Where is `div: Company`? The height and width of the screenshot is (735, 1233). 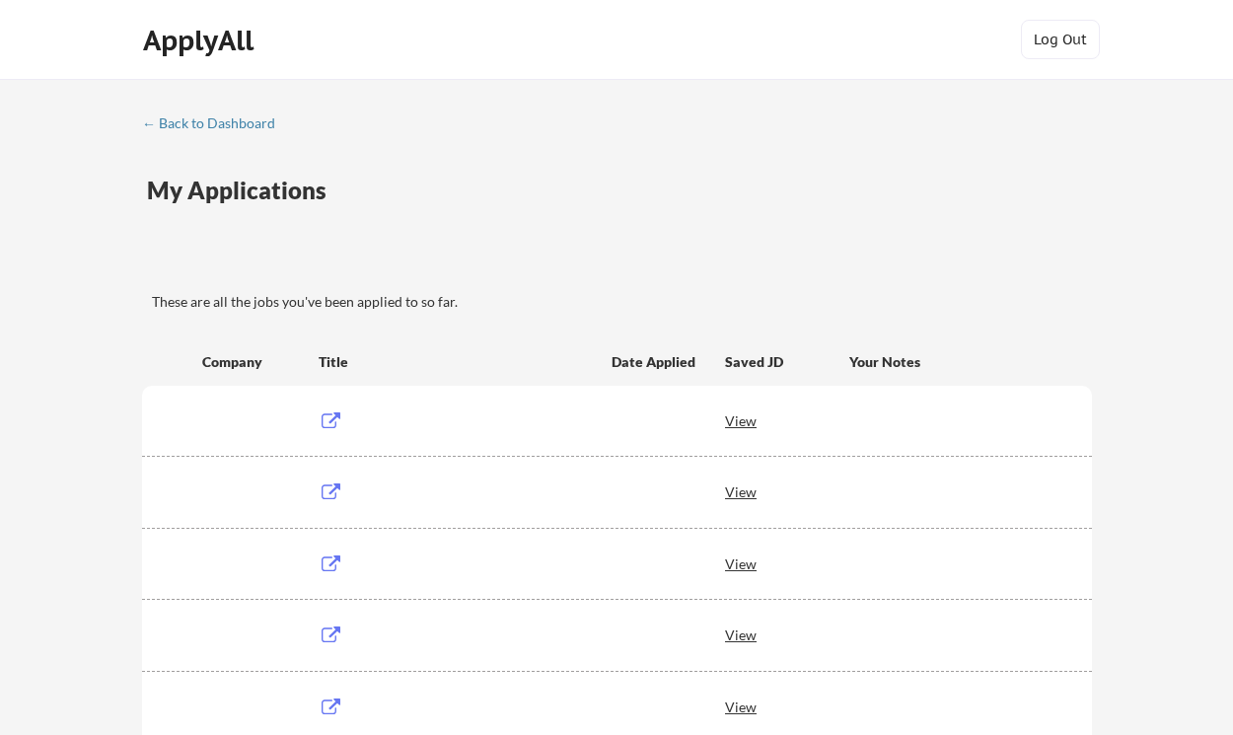 div: Company is located at coordinates (252, 362).